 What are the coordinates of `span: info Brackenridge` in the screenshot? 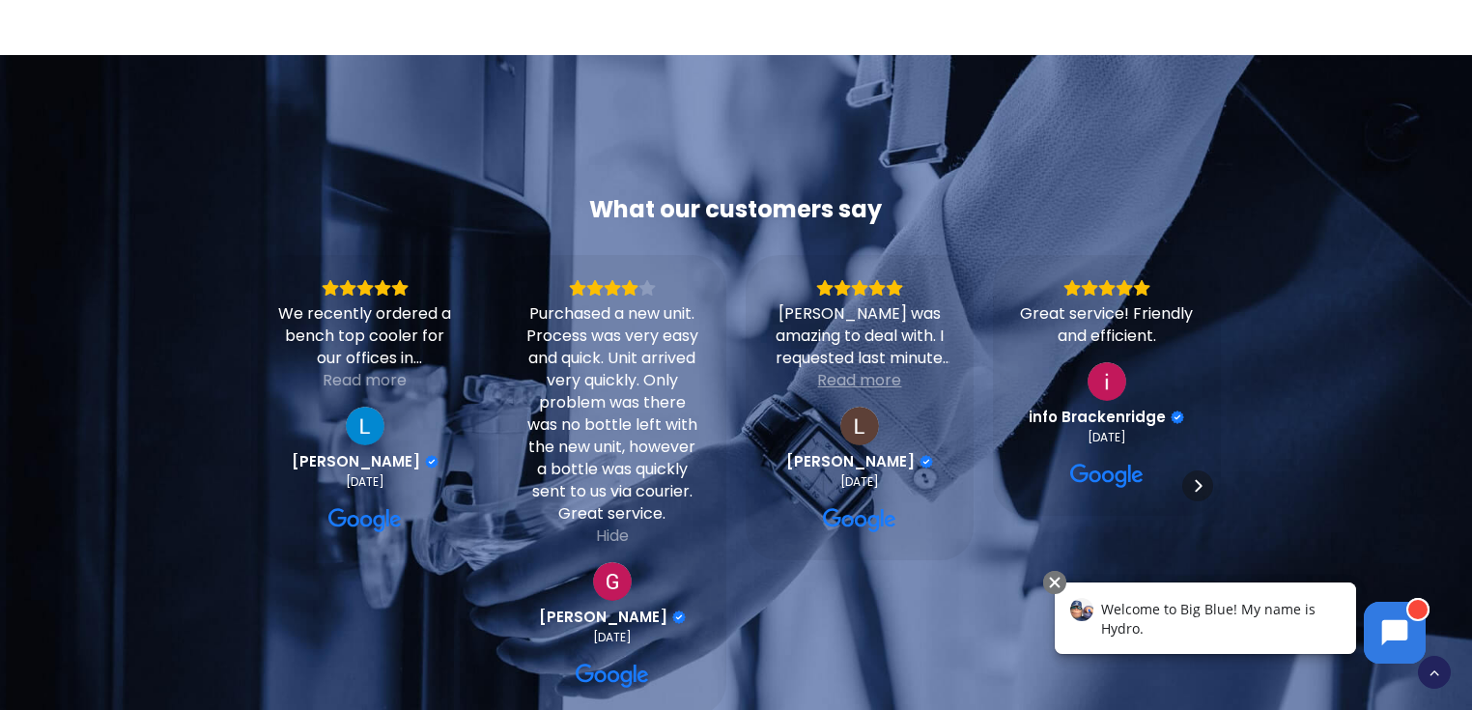 It's located at (1098, 417).